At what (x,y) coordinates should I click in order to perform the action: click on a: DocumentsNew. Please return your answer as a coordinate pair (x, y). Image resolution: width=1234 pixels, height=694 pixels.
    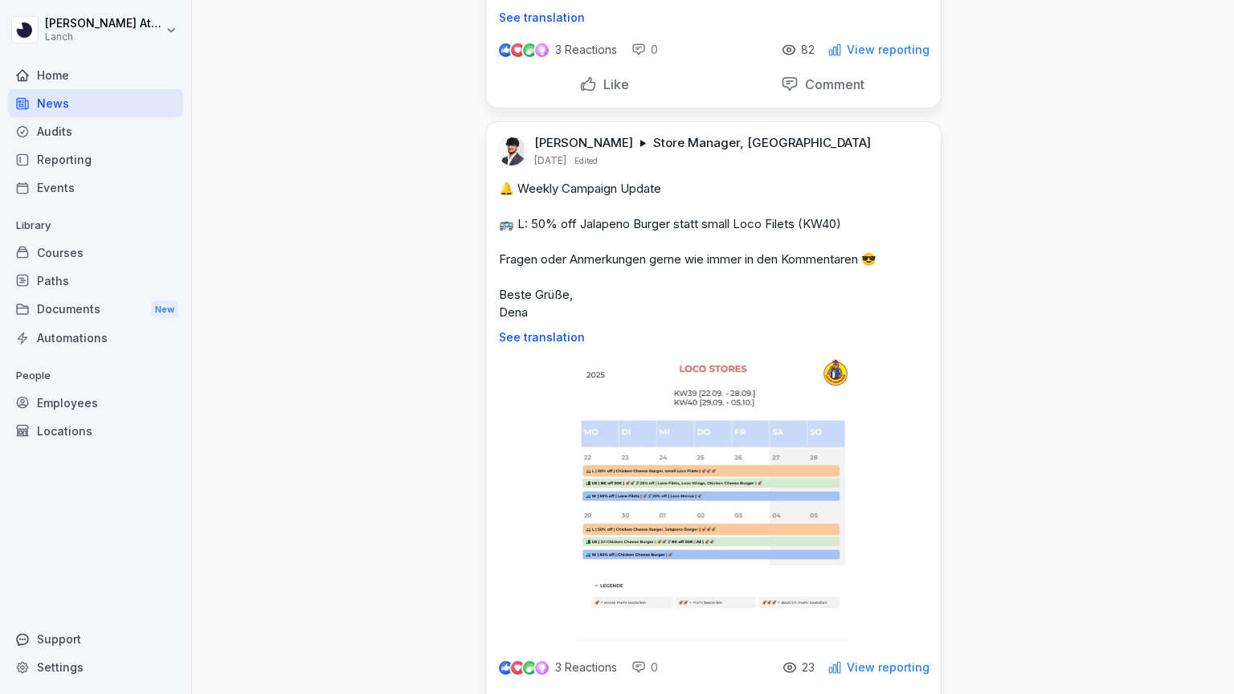
    Looking at the image, I should click on (96, 309).